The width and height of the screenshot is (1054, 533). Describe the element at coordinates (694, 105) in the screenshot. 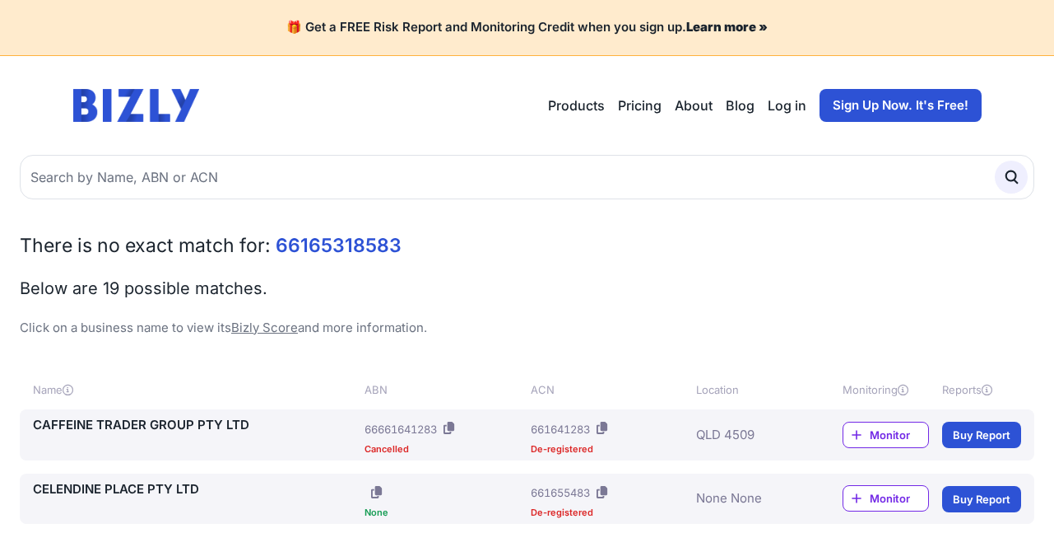

I see `a: About` at that location.